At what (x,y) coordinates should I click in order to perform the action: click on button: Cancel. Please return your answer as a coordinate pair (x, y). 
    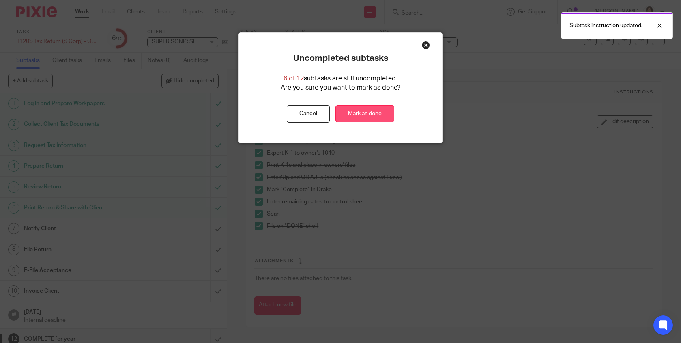
    Looking at the image, I should click on (308, 114).